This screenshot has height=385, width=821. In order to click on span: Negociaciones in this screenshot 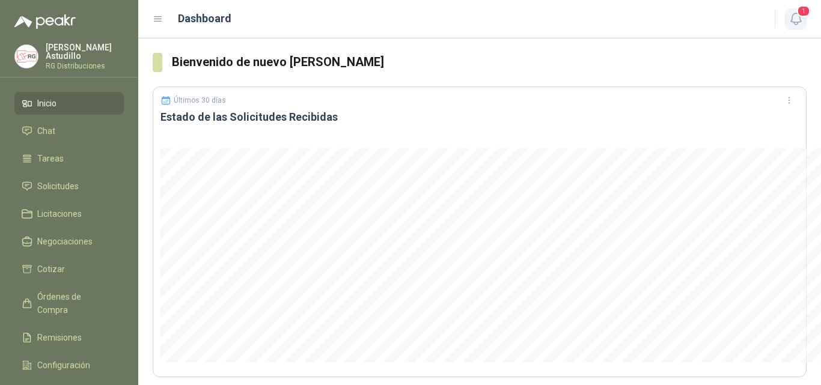, I will do `click(65, 242)`.